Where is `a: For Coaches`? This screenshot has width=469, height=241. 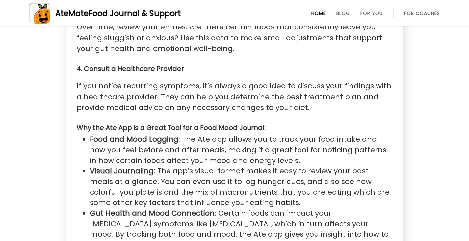 a: For Coaches is located at coordinates (422, 13).